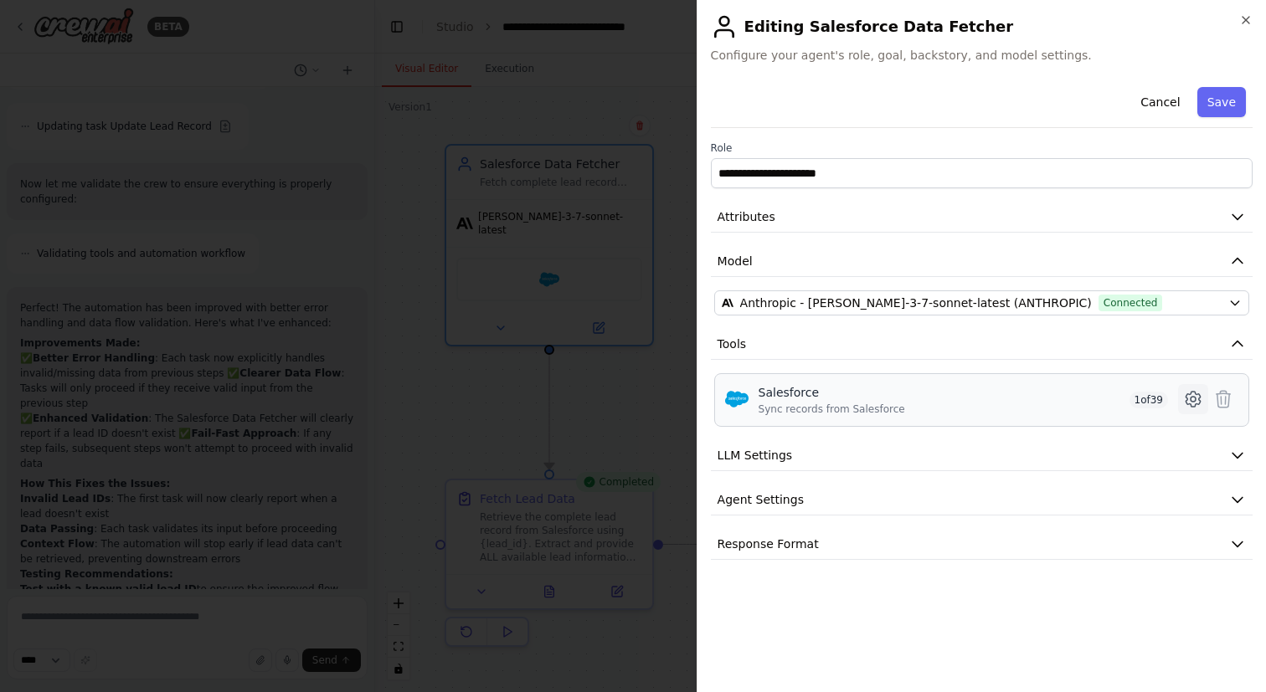  I want to click on span: Agent Settings, so click(760, 500).